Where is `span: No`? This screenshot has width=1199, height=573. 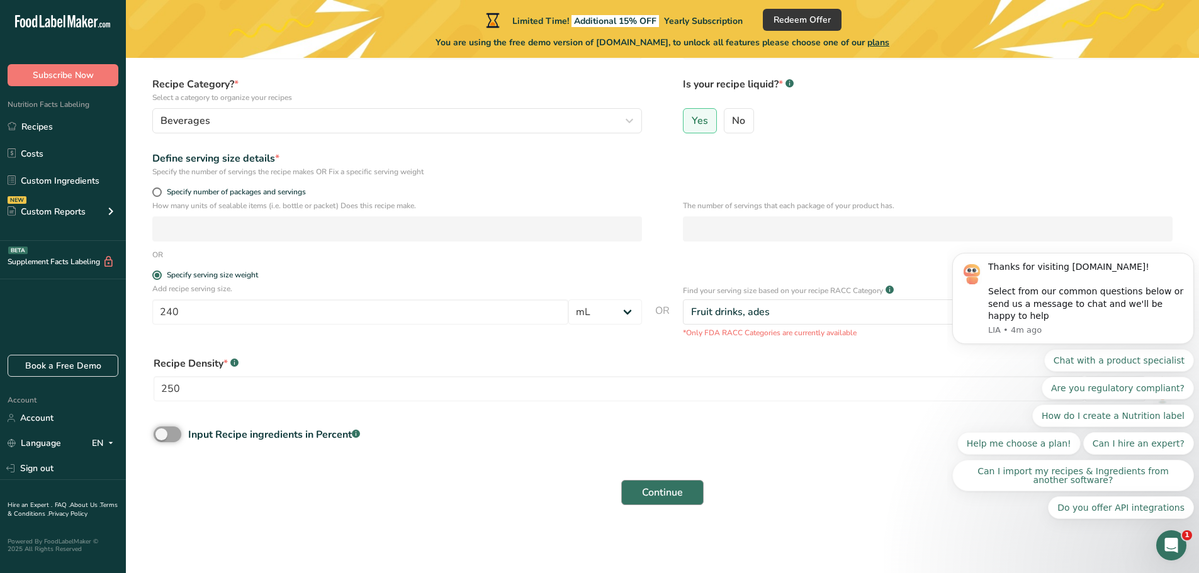
span: No is located at coordinates (738, 121).